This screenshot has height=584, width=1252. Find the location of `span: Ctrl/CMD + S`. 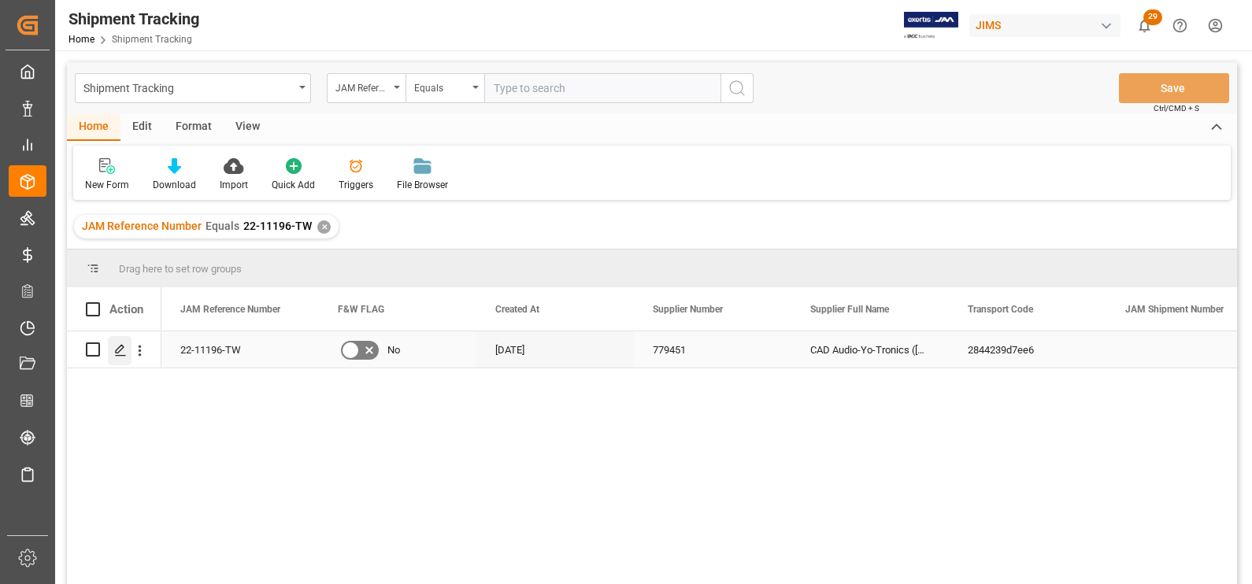

span: Ctrl/CMD + S is located at coordinates (1176, 108).